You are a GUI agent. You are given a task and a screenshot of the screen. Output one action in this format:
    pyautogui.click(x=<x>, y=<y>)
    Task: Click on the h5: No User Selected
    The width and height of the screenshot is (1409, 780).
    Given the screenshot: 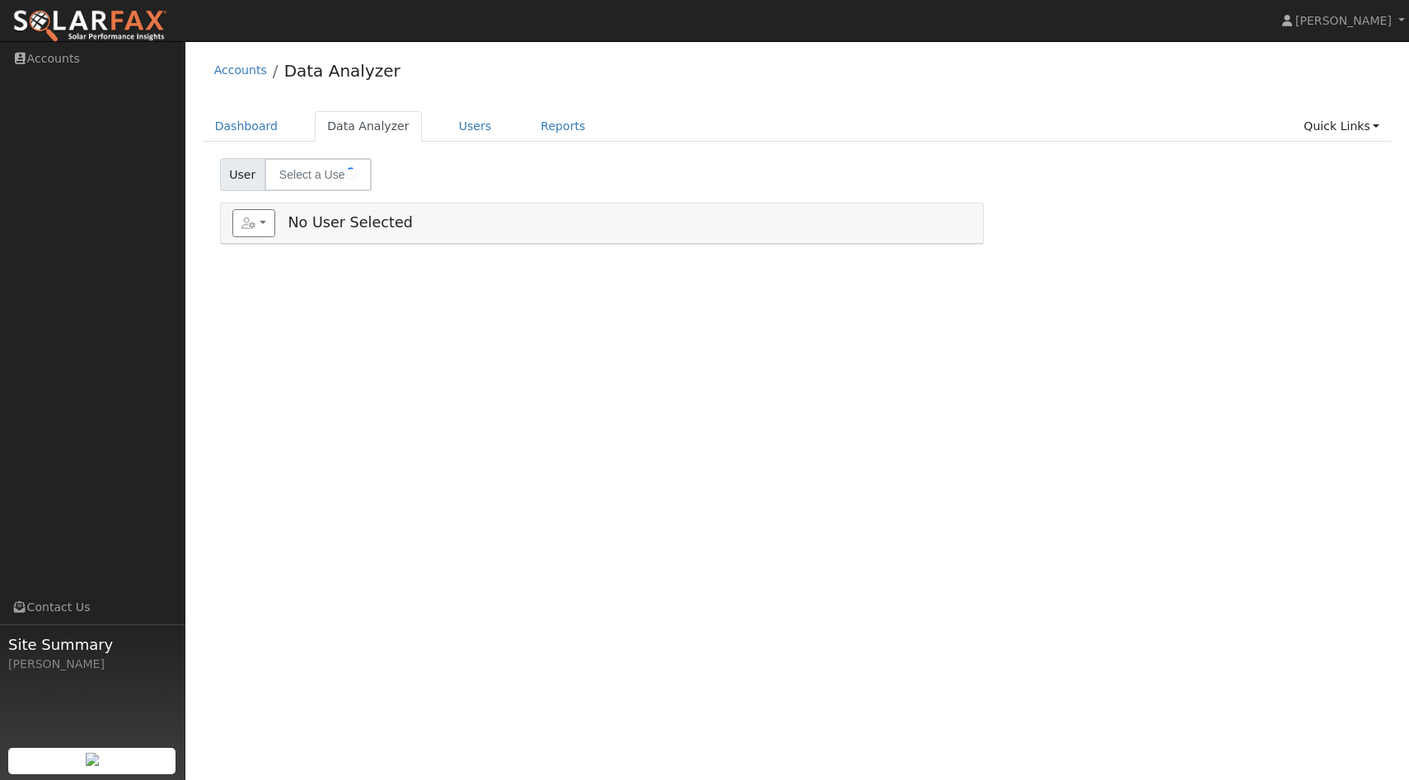 What is the action you would take?
    pyautogui.click(x=601, y=223)
    